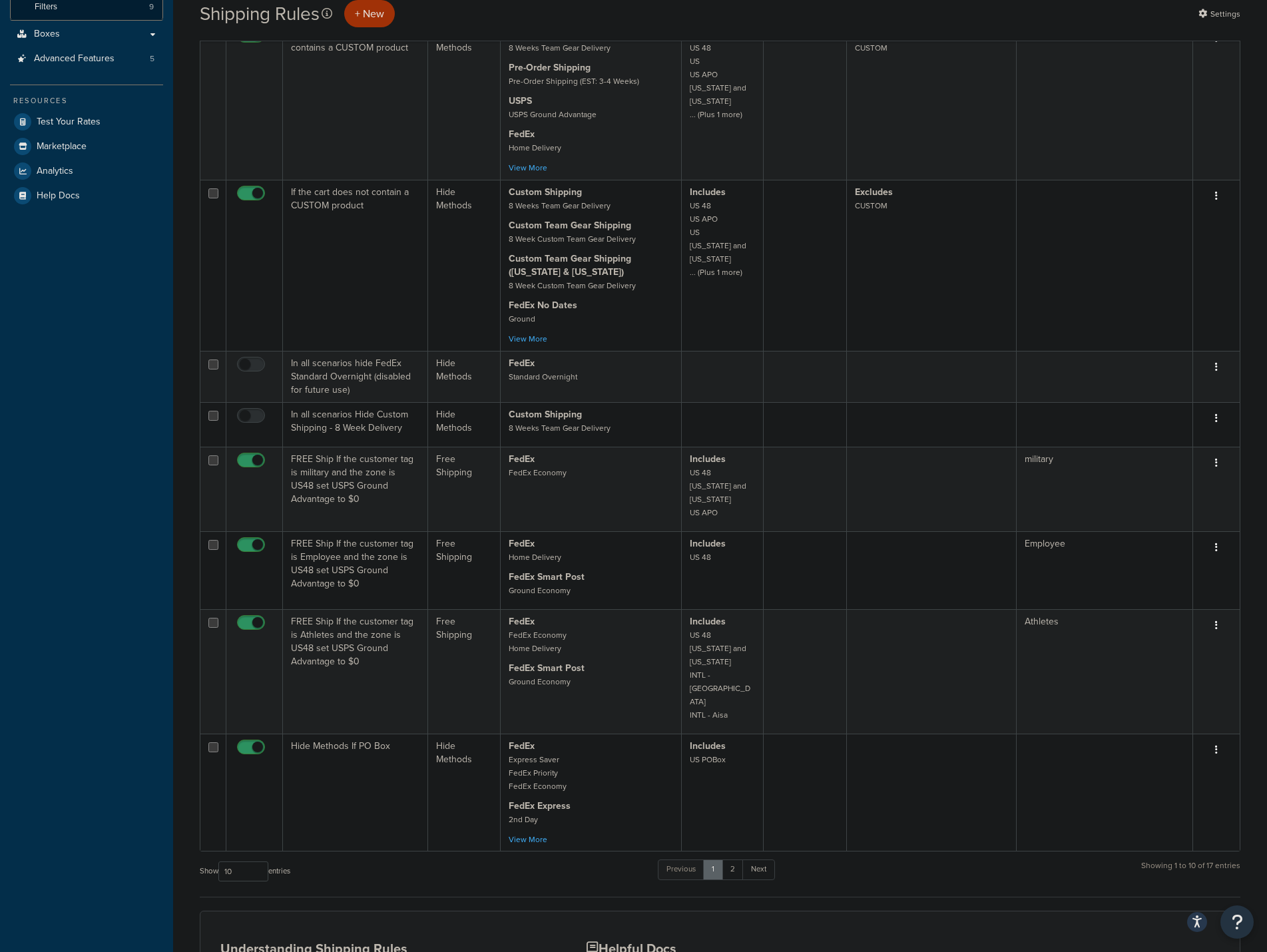  Describe the element at coordinates (355, 570) in the screenshot. I see `td: FREE Ship If the customer tag is Employee and the zone is US48 set USPS Ground Advantage to $0` at that location.